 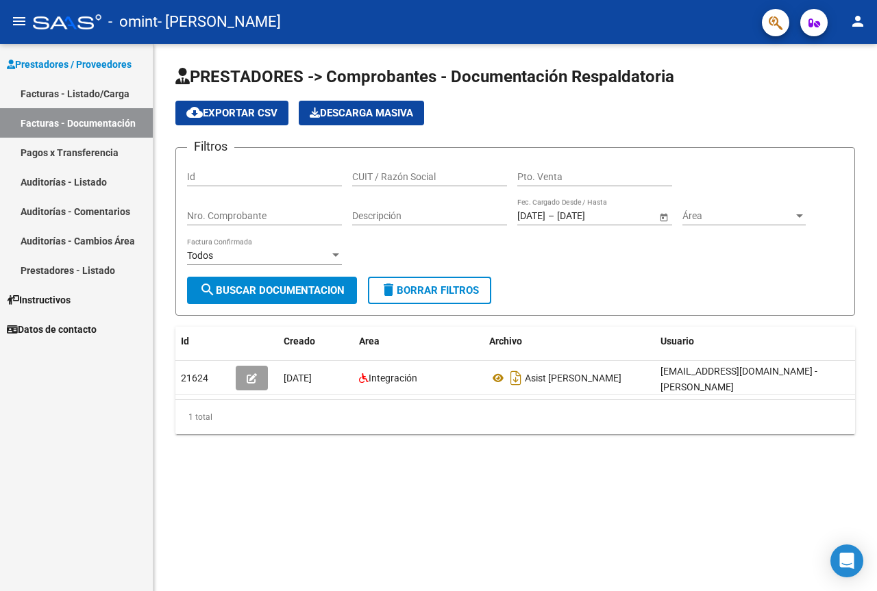 What do you see at coordinates (570, 341) in the screenshot?
I see `datatable-header-cell: Archivo` at bounding box center [570, 341].